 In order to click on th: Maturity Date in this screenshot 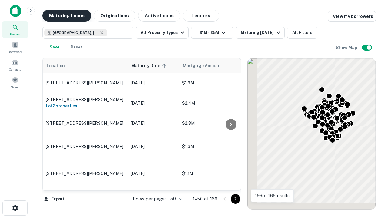, I will do `click(154, 66)`.